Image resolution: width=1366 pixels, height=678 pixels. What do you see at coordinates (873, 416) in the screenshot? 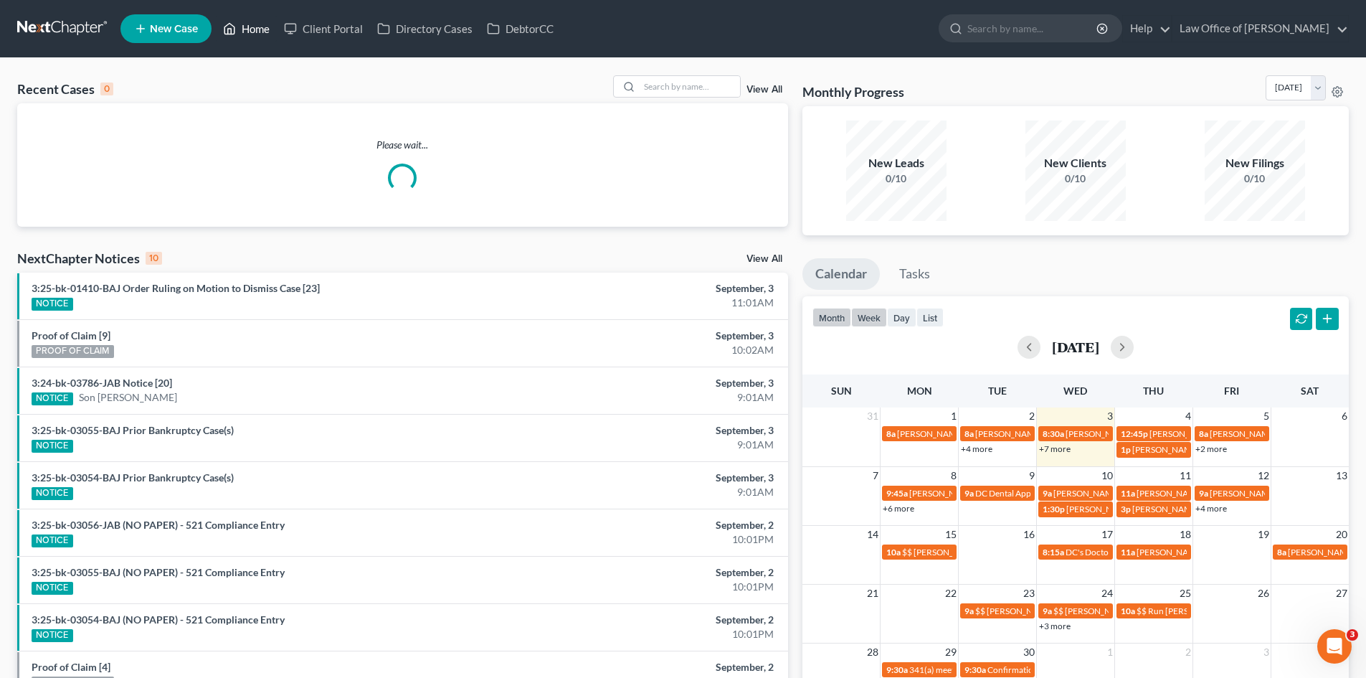
I see `span: 31` at bounding box center [873, 416].